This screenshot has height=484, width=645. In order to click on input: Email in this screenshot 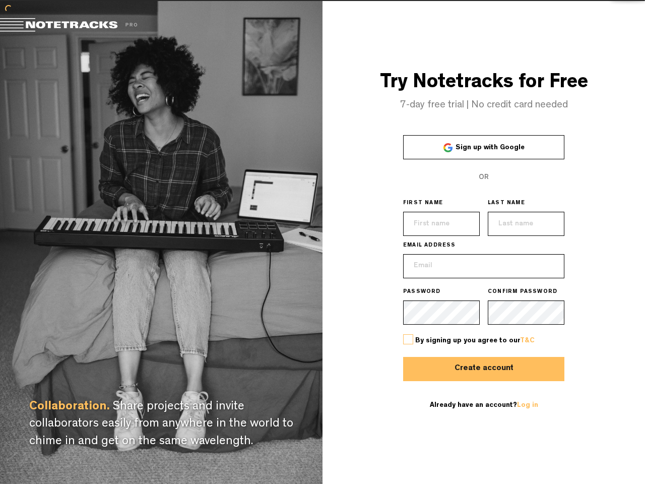, I will do `click(484, 266)`.